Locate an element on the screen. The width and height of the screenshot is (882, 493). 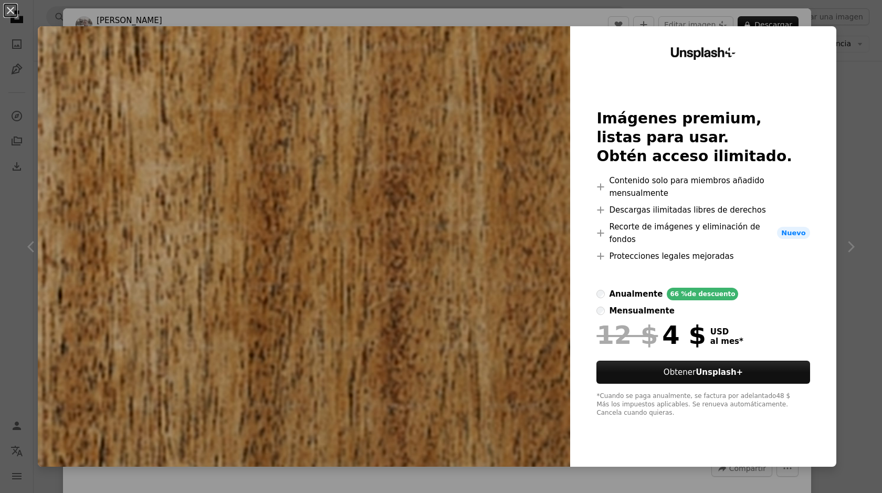
span: Nuevo is located at coordinates (793, 233).